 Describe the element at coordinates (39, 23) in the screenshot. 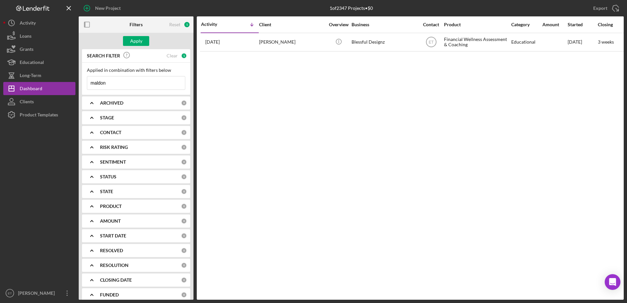

I see `a: Activity` at that location.